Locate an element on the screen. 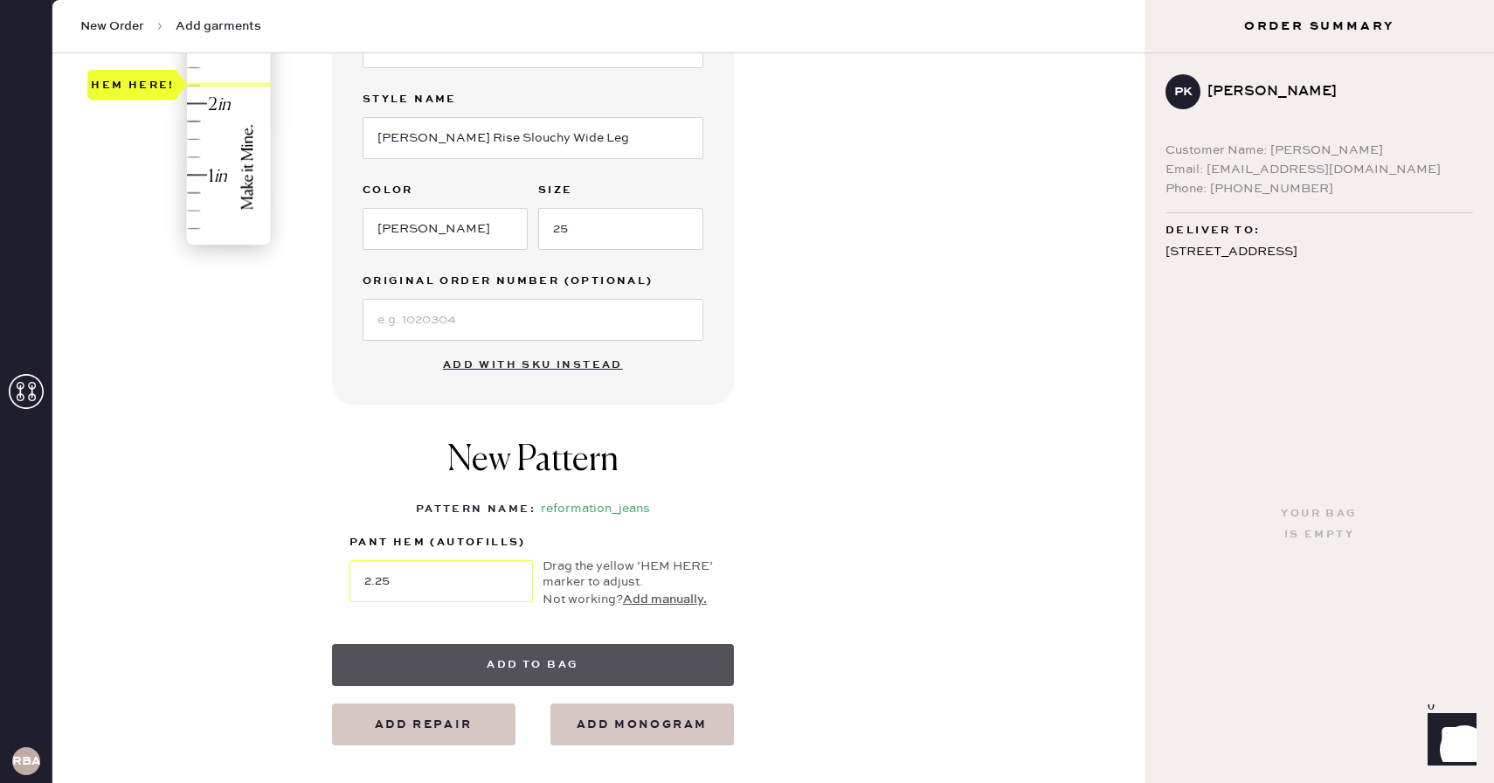  input: e.g. Daisy 2 Pocket is located at coordinates (533, 138).